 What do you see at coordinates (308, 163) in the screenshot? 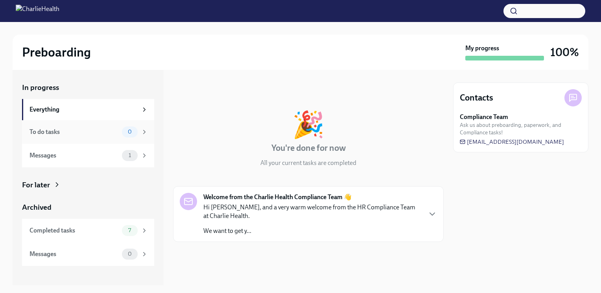
I see `p: All your current tasks are completed` at bounding box center [308, 163].